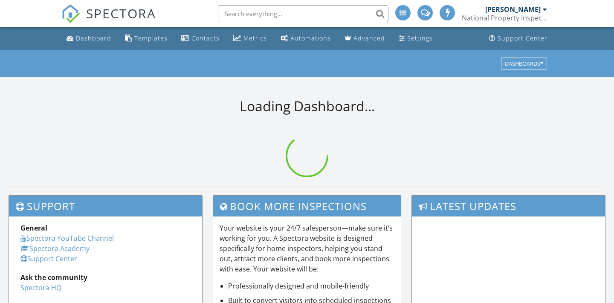  Describe the element at coordinates (524, 64) in the screenshot. I see `div: Dashboards` at that location.